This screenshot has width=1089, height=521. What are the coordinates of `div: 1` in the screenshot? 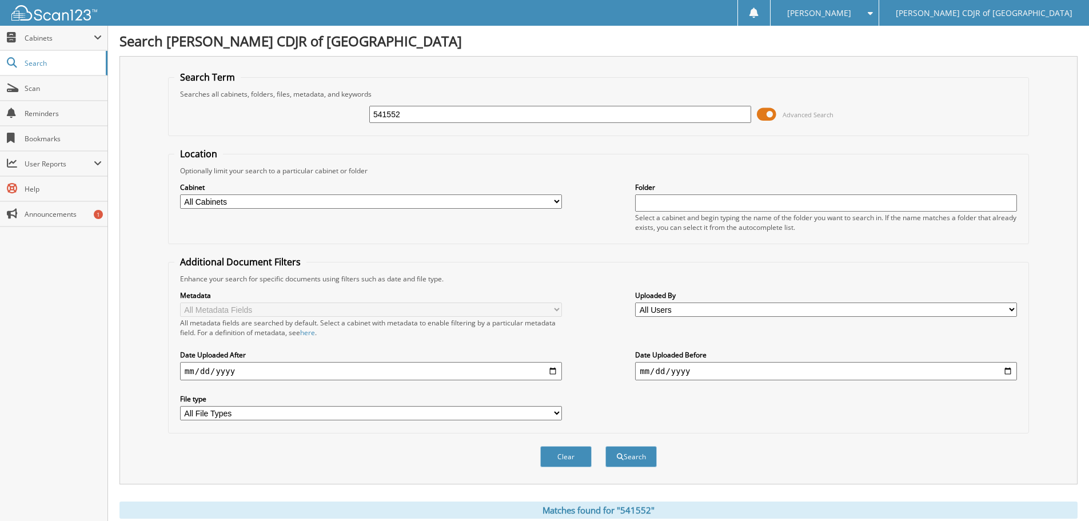 It's located at (98, 214).